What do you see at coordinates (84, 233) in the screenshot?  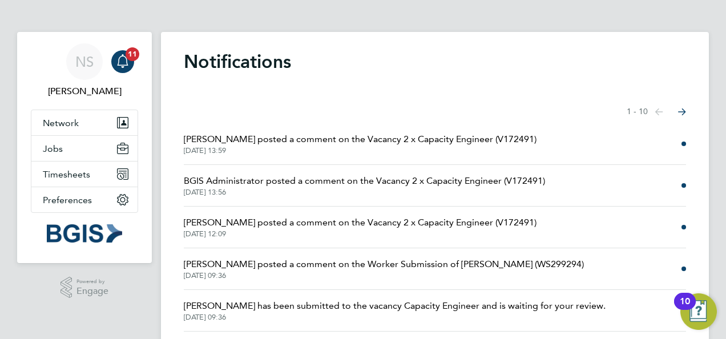 I see `a: Go to home page` at bounding box center [84, 233].